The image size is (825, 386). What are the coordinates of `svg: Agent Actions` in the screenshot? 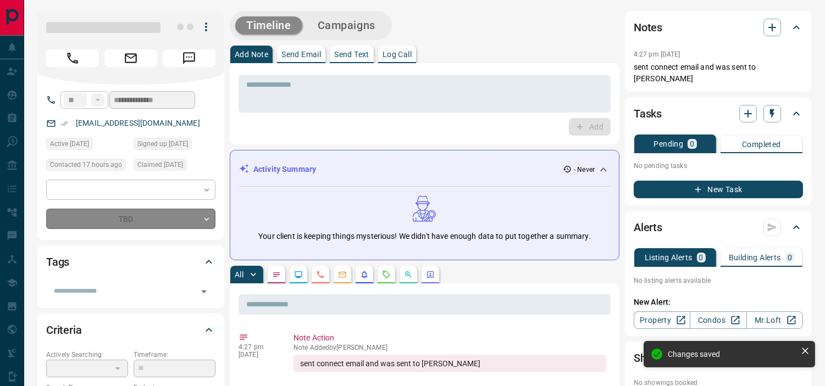 It's located at (430, 275).